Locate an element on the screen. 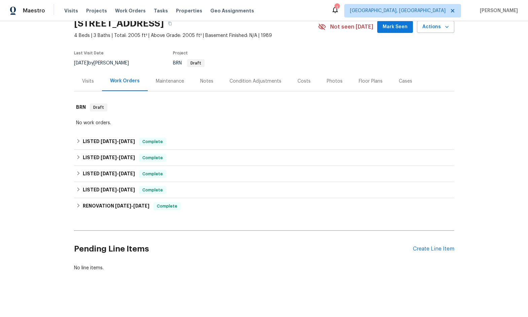  span: Mark Seen is located at coordinates (395, 27).